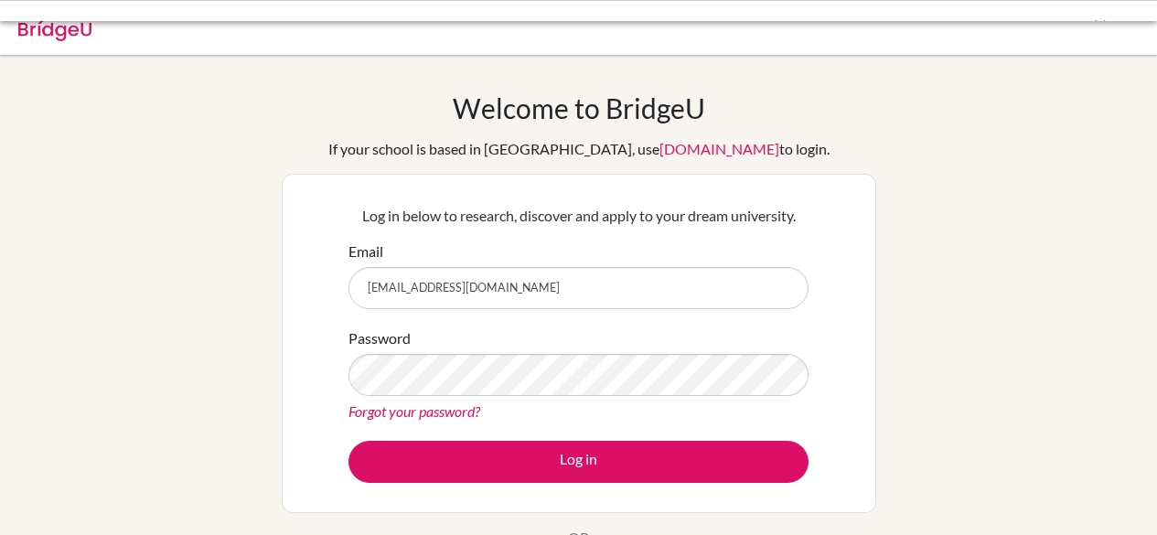 The image size is (1157, 535). What do you see at coordinates (366, 252) in the screenshot?
I see `label: Email` at bounding box center [366, 252].